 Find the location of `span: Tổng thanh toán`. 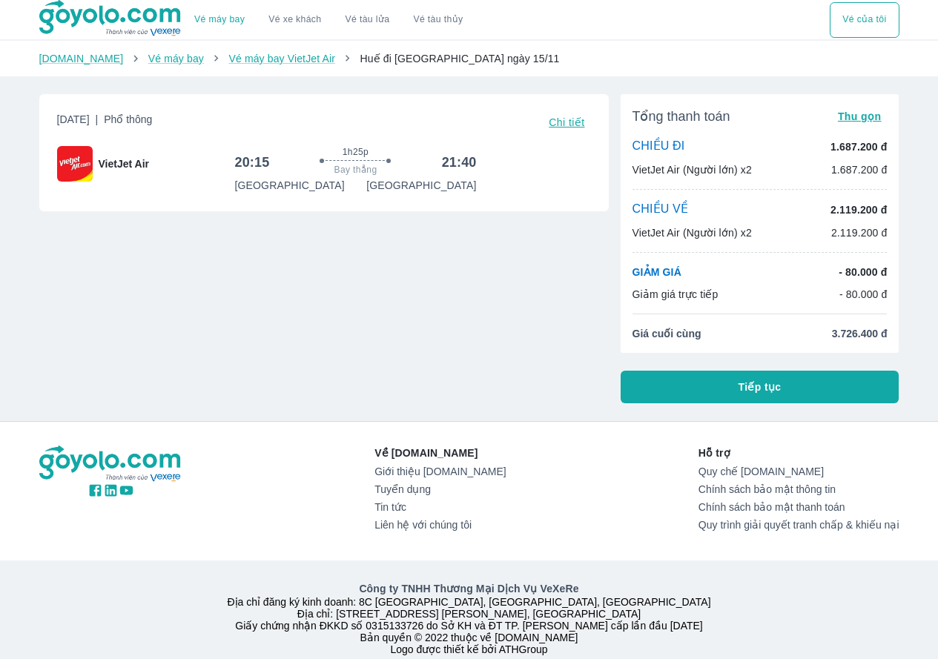

span: Tổng thanh toán is located at coordinates (681, 116).